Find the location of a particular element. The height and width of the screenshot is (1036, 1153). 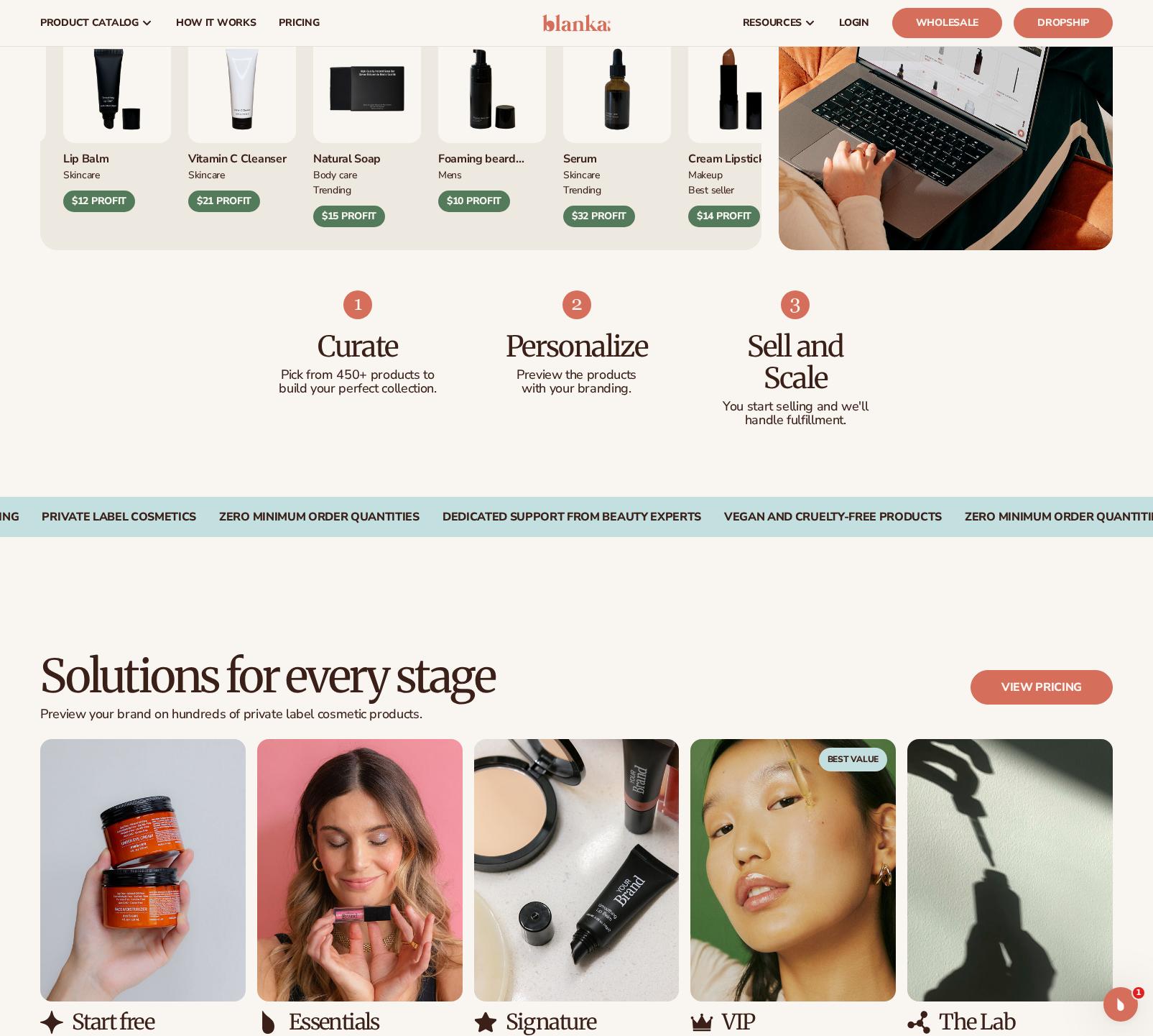

span: How It Works is located at coordinates (216, 23).